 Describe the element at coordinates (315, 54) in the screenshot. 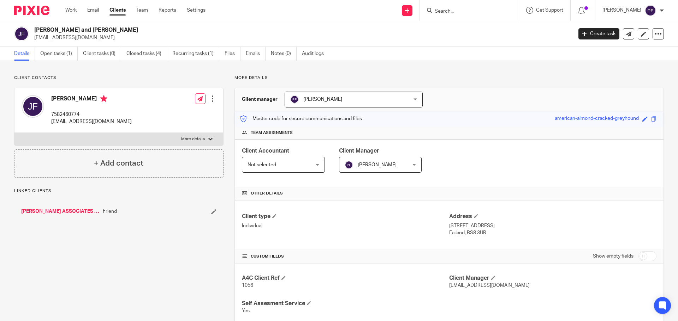

I see `a: Audit logs` at that location.